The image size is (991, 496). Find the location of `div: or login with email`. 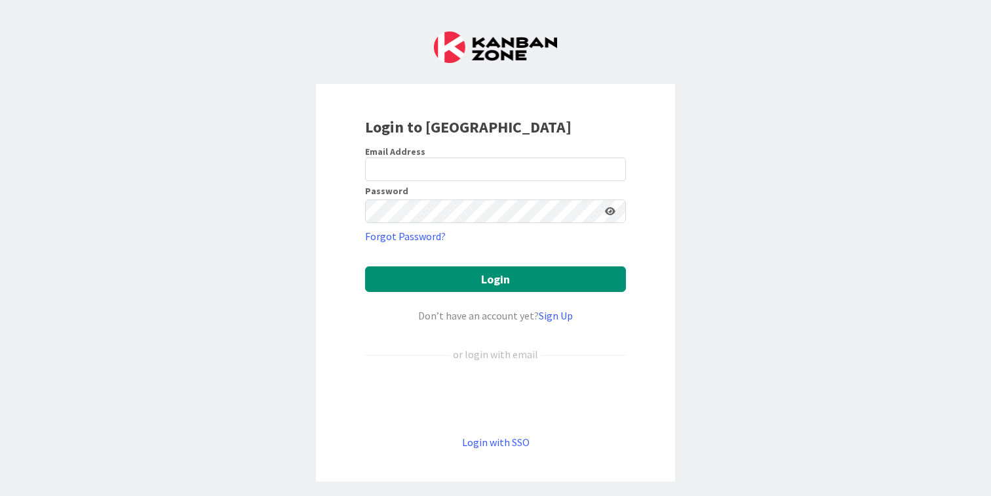

div: or login with email is located at coordinates (496, 354).